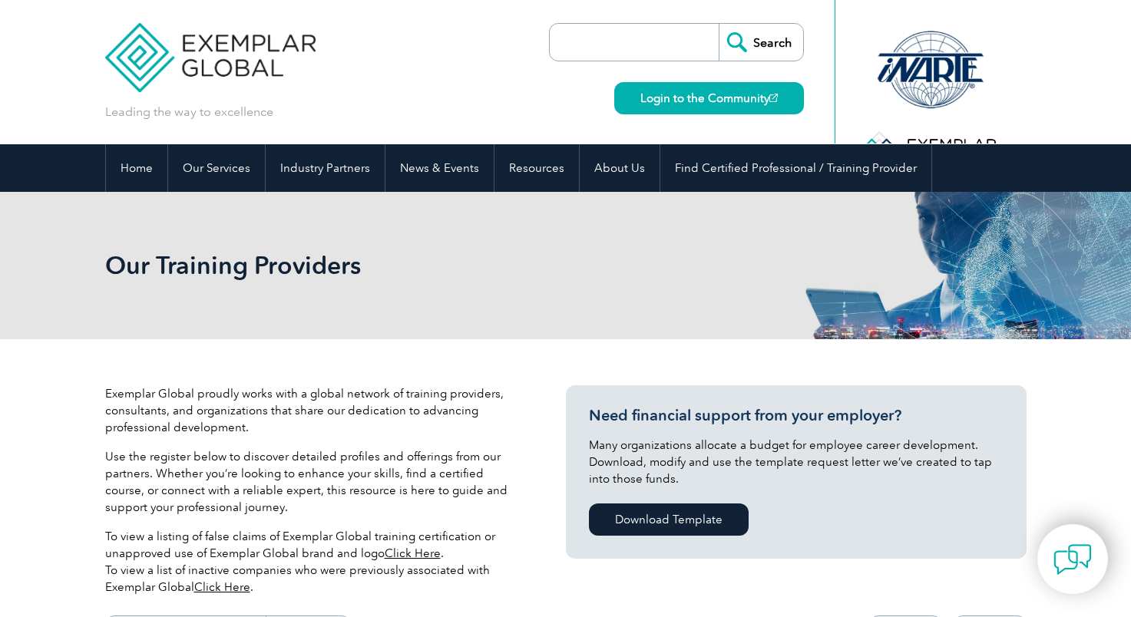  I want to click on p: To view a listing of false claims of Exemplar Global training certification or unapproved use of ..., so click(312, 562).